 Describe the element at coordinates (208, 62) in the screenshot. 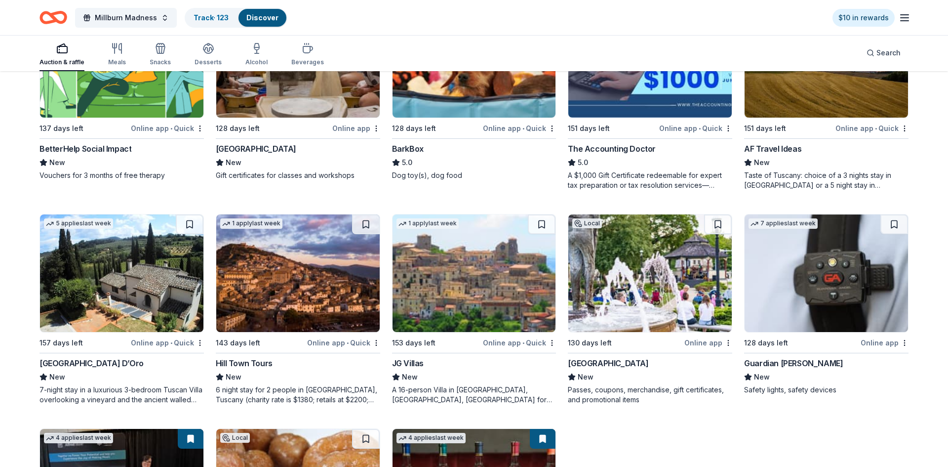

I see `div: Desserts` at that location.